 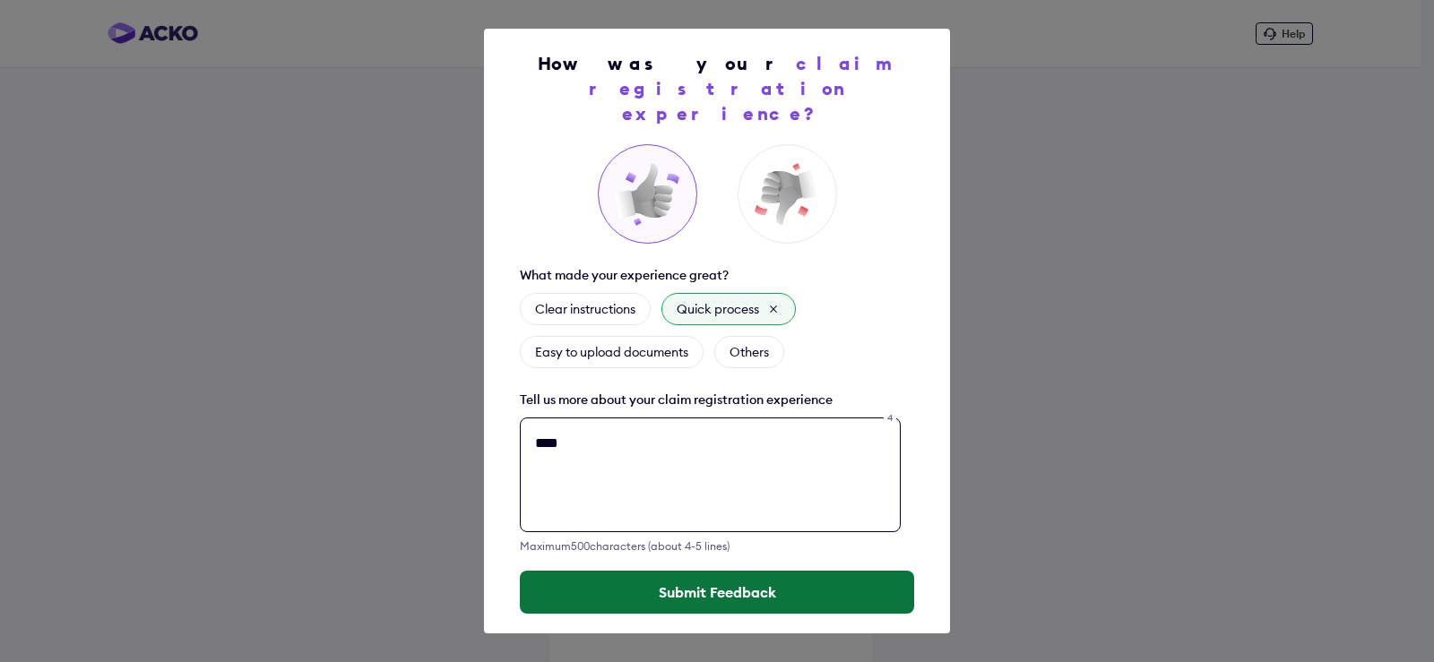 What do you see at coordinates (749, 352) in the screenshot?
I see `div: Others` at bounding box center [749, 352].